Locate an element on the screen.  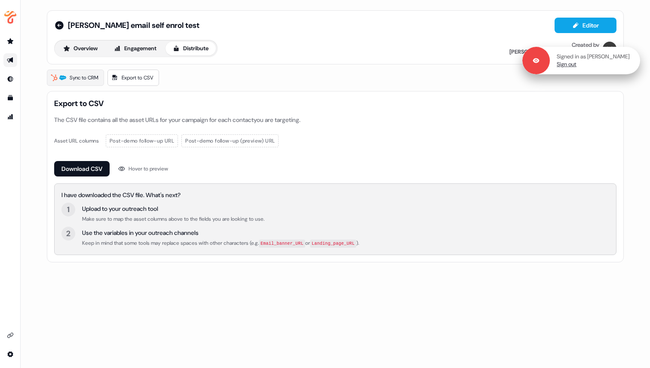
a: Engagement is located at coordinates (135, 49).